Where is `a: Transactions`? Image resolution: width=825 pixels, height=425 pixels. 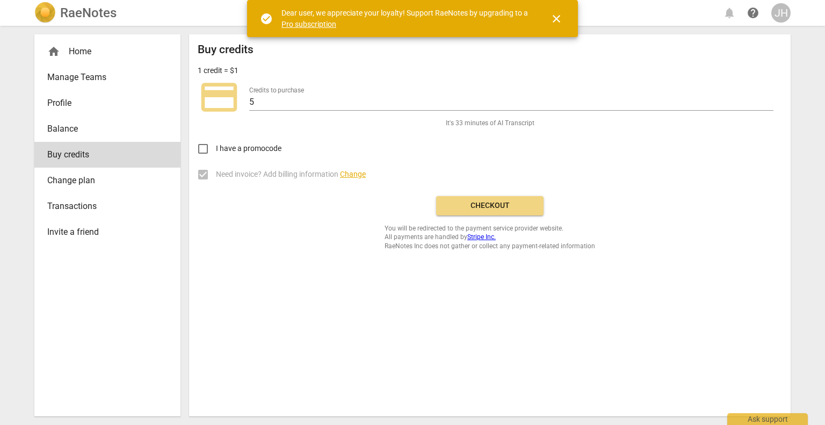 a: Transactions is located at coordinates (107, 206).